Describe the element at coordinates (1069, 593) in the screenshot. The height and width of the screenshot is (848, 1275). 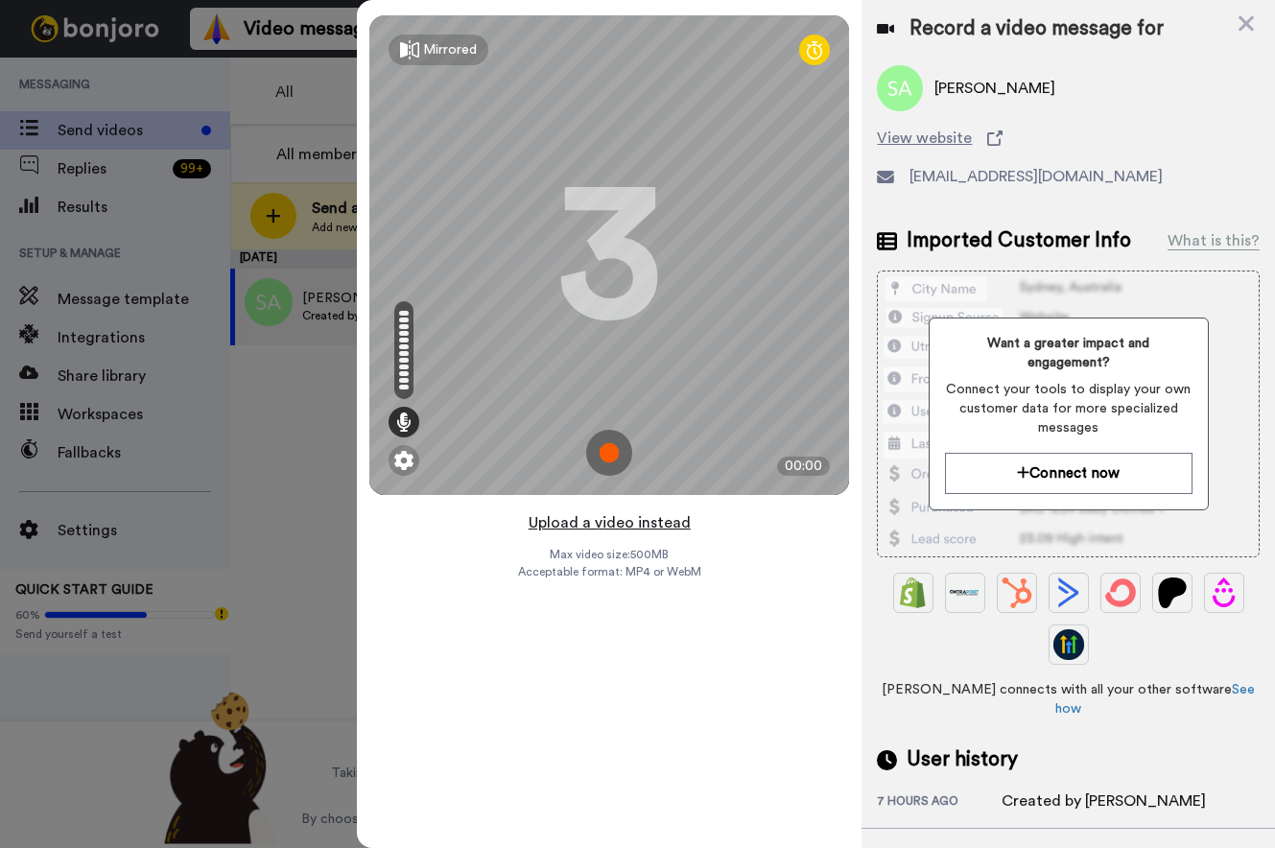
I see `img: ActiveCampaign` at that location.